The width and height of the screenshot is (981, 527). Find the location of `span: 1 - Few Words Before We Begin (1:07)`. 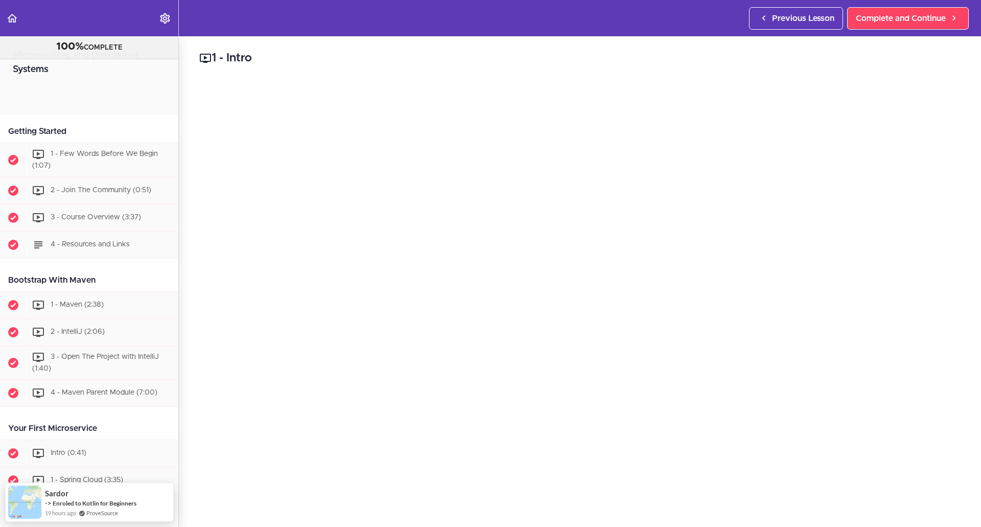

span: 1 - Few Words Before We Begin (1:07) is located at coordinates (95, 159).